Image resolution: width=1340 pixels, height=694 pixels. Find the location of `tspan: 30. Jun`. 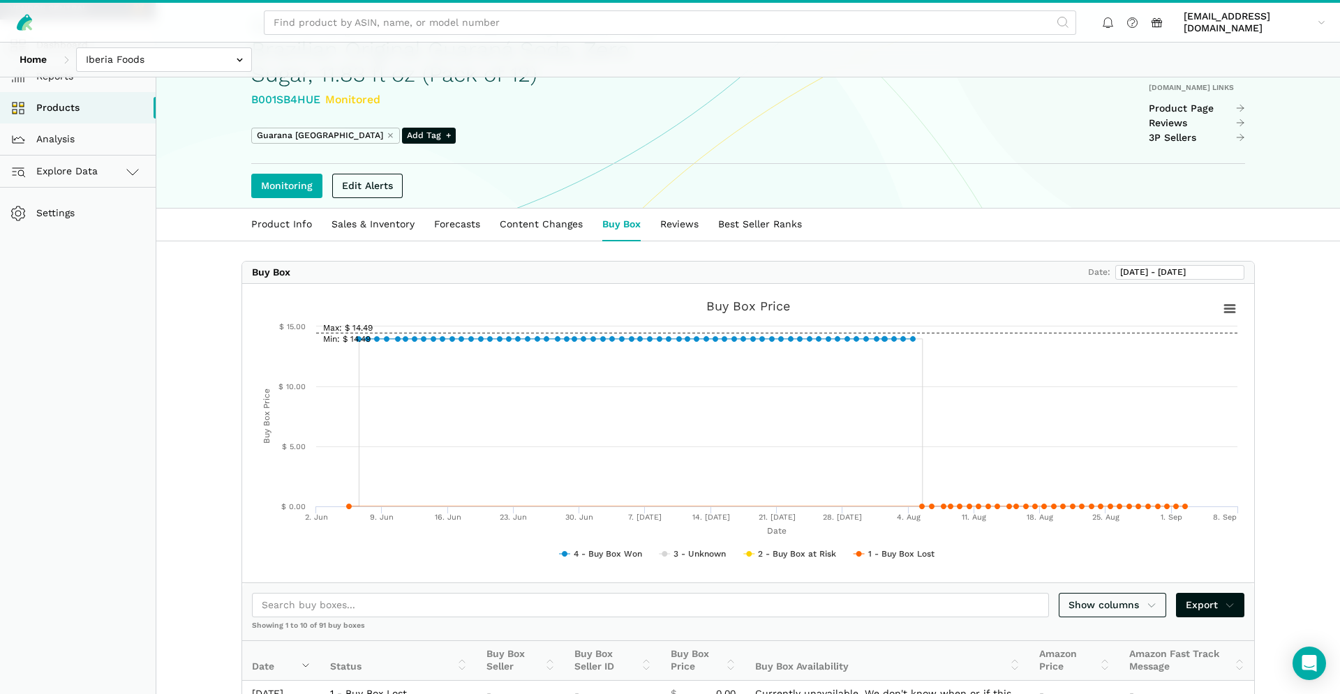

tspan: 30. Jun is located at coordinates (579, 517).